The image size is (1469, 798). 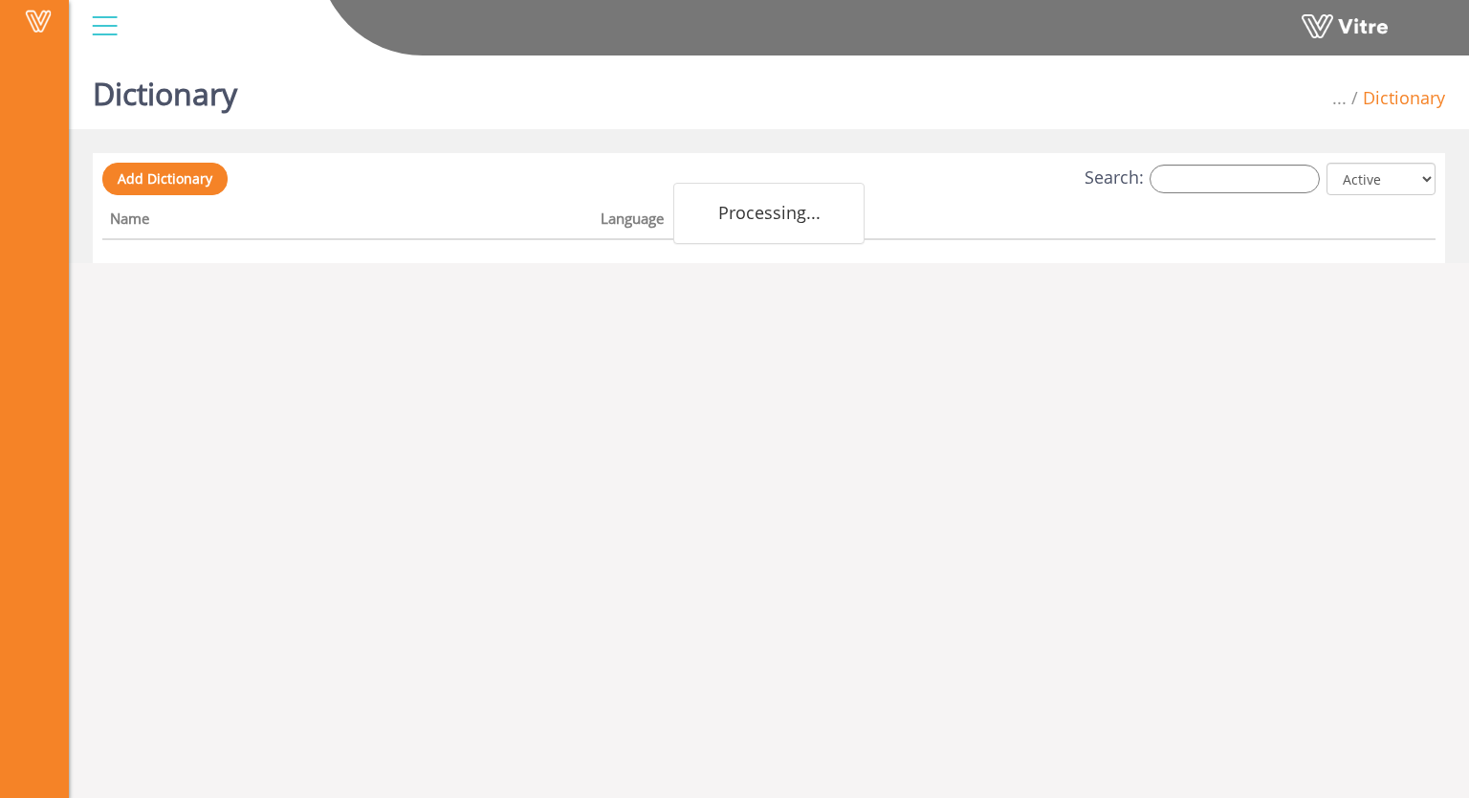 I want to click on h1: Dictionary, so click(x=165, y=88).